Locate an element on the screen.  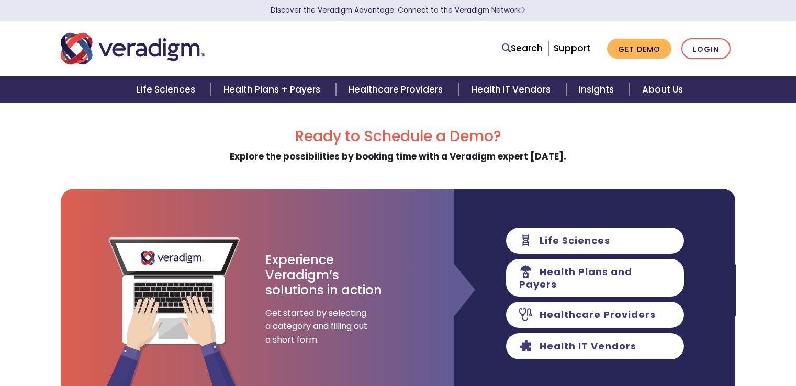
img: Veradigm logo is located at coordinates (132, 49).